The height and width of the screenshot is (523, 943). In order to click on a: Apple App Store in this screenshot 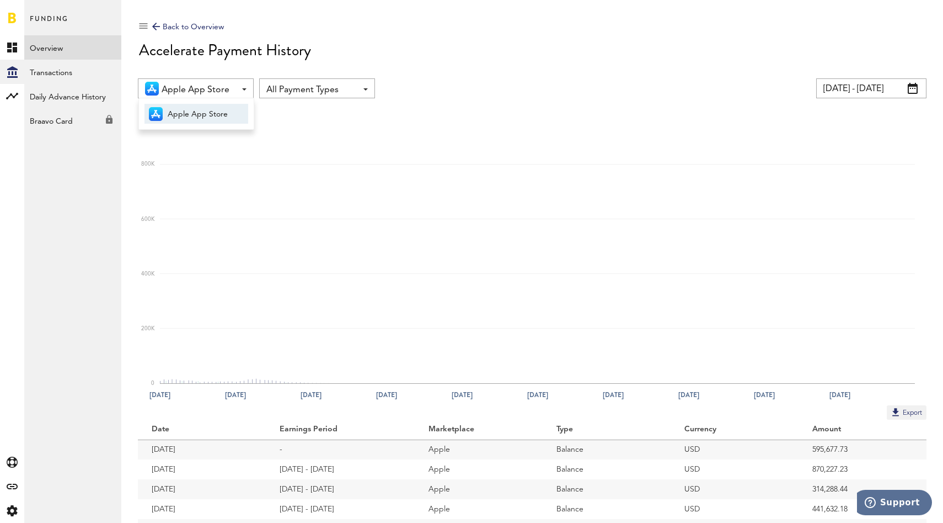, I will do `click(196, 114)`.